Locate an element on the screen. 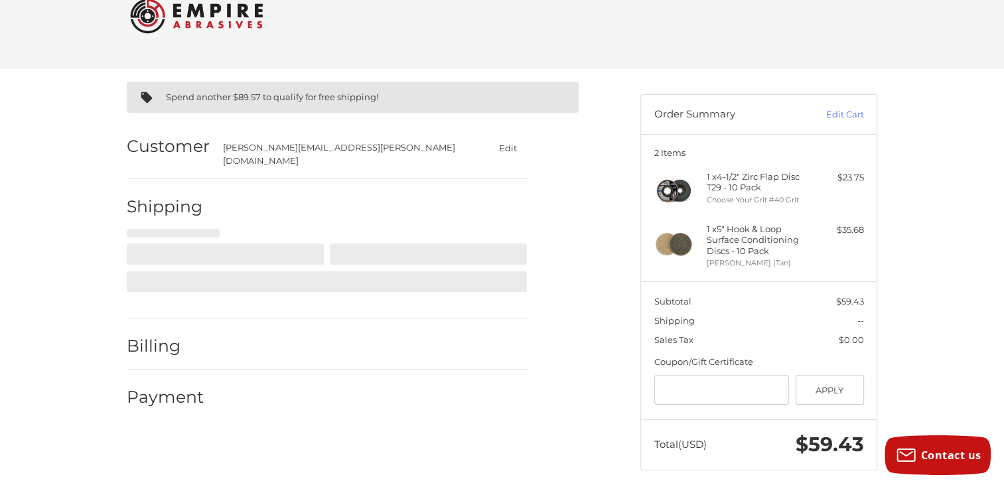  span: Contact us is located at coordinates (951, 455).